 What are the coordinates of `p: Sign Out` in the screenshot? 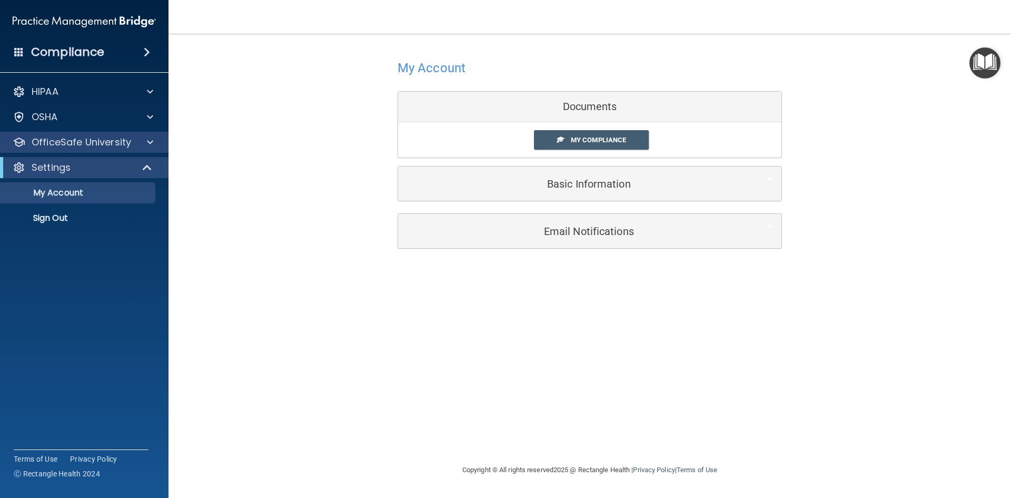 It's located at (78, 218).